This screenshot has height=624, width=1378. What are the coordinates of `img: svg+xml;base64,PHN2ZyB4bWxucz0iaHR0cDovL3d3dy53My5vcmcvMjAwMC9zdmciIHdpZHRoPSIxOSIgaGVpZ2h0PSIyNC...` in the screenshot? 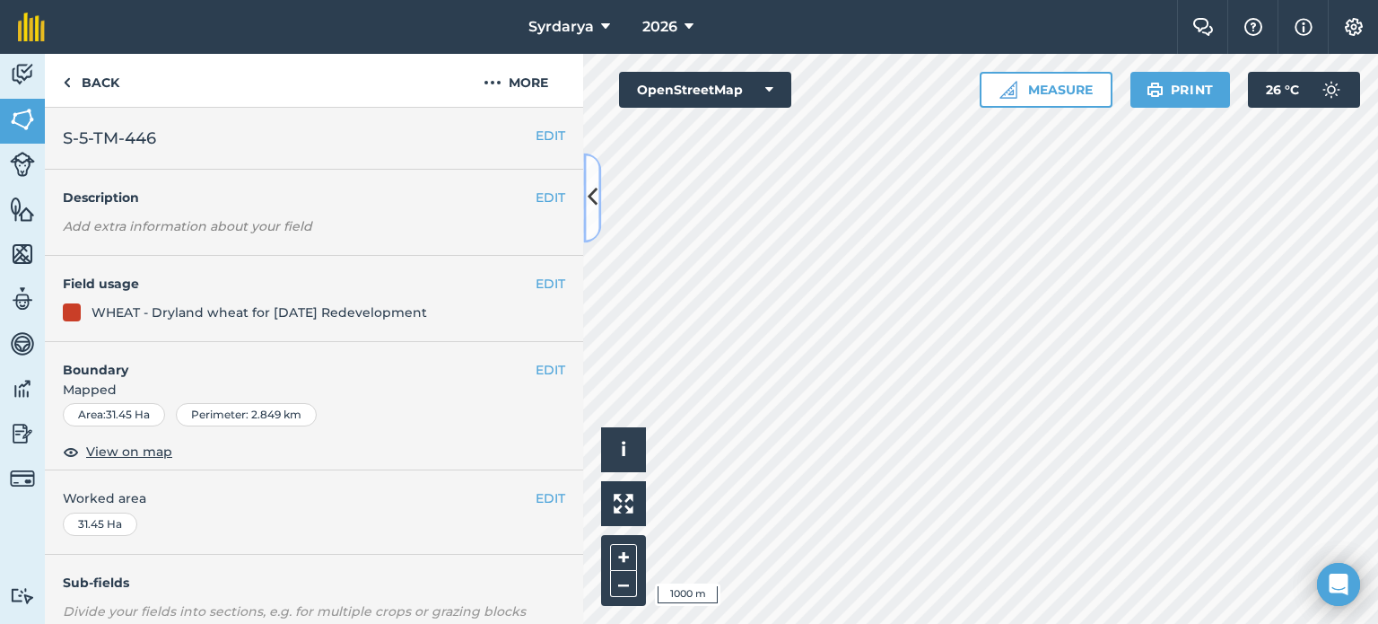 It's located at (1155, 90).